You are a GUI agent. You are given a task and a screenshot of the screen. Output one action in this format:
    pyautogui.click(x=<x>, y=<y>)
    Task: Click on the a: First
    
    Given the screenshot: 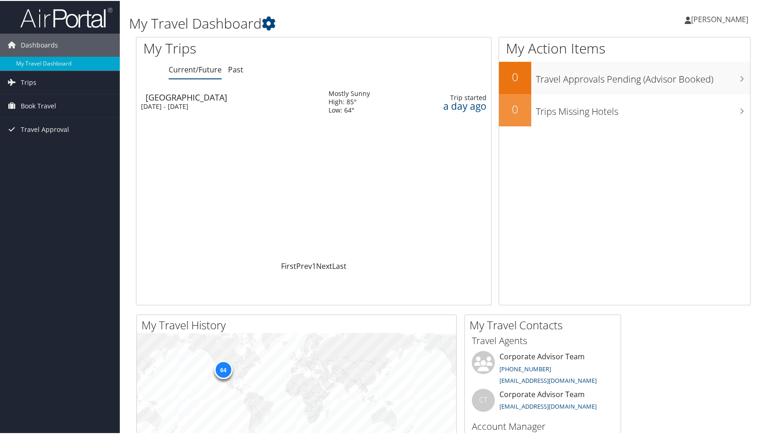 What is the action you would take?
    pyautogui.click(x=289, y=265)
    